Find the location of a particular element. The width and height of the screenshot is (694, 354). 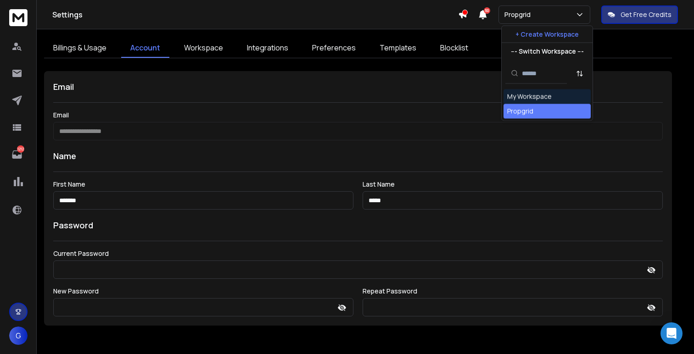

div: My Workspace is located at coordinates (529, 97).